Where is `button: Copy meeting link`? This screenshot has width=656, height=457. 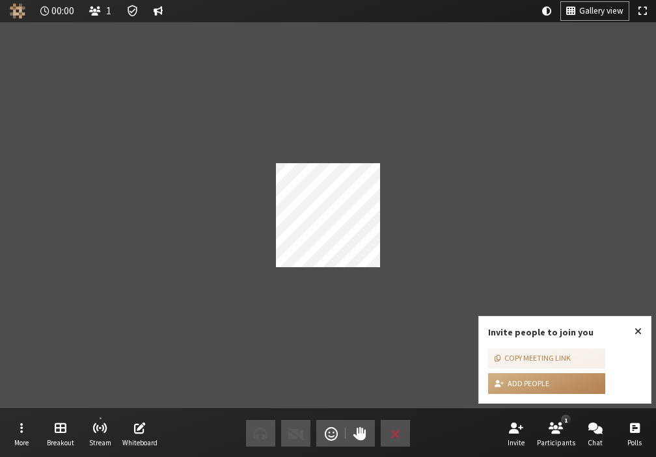 button: Copy meeting link is located at coordinates (546, 359).